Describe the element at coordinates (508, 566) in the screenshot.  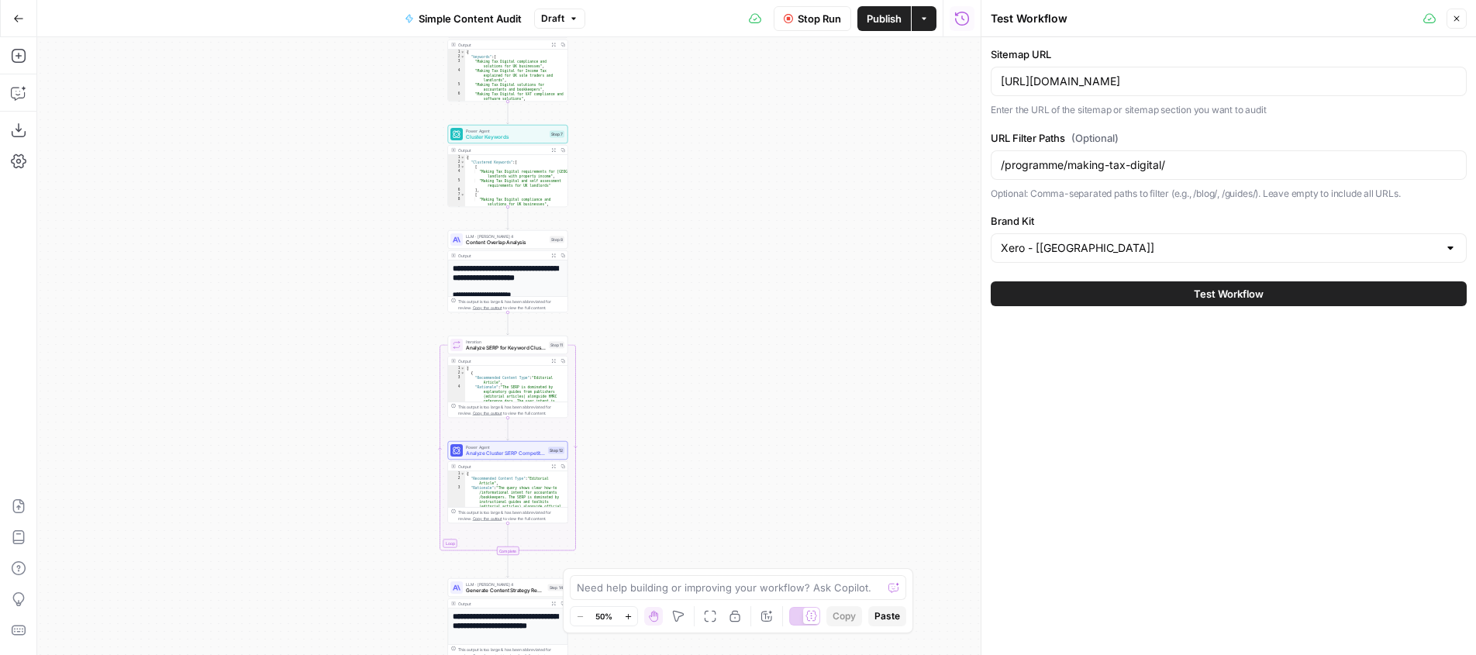
I see `g: Edge from step_11-iteration-end to step_14` at that location.